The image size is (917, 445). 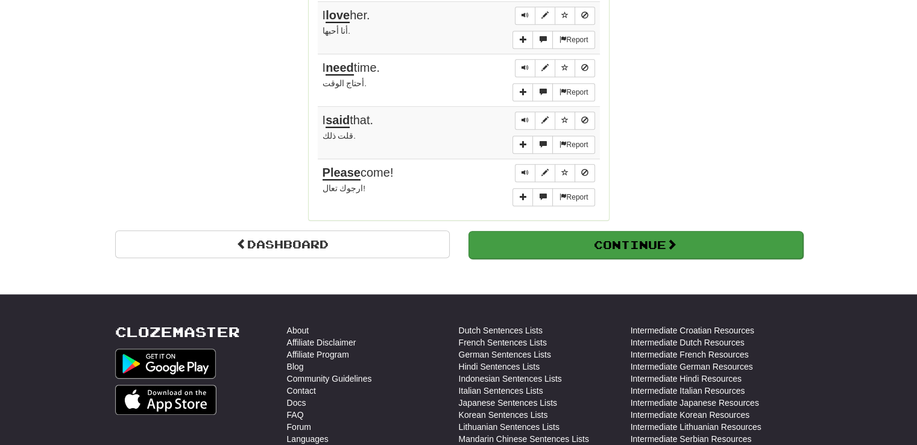 I want to click on u: Please, so click(x=341, y=173).